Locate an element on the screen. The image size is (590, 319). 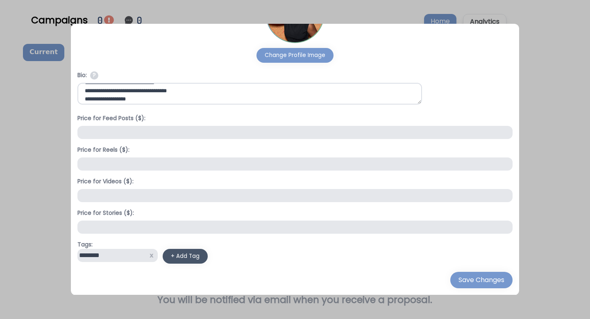
button: + Add Tag is located at coordinates (185, 256).